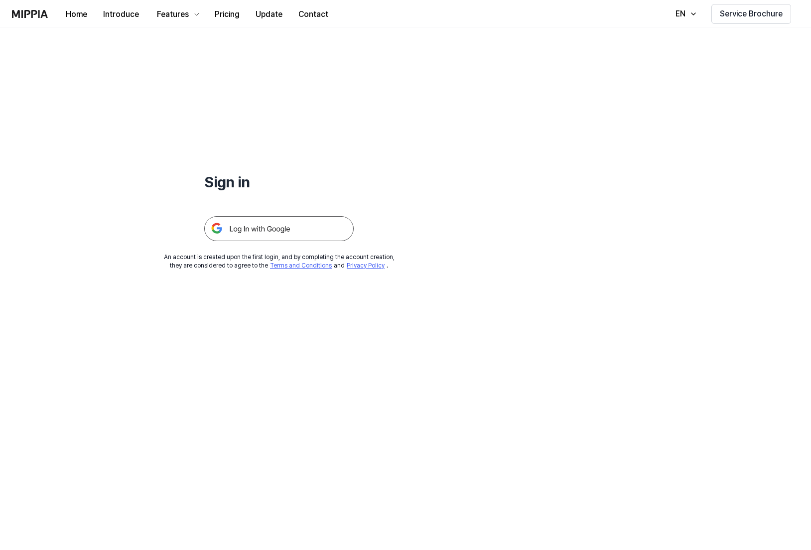 The height and width of the screenshot is (550, 811). I want to click on div: An account is created upon the first login, and by completing the account creation, they are cons..., so click(279, 261).